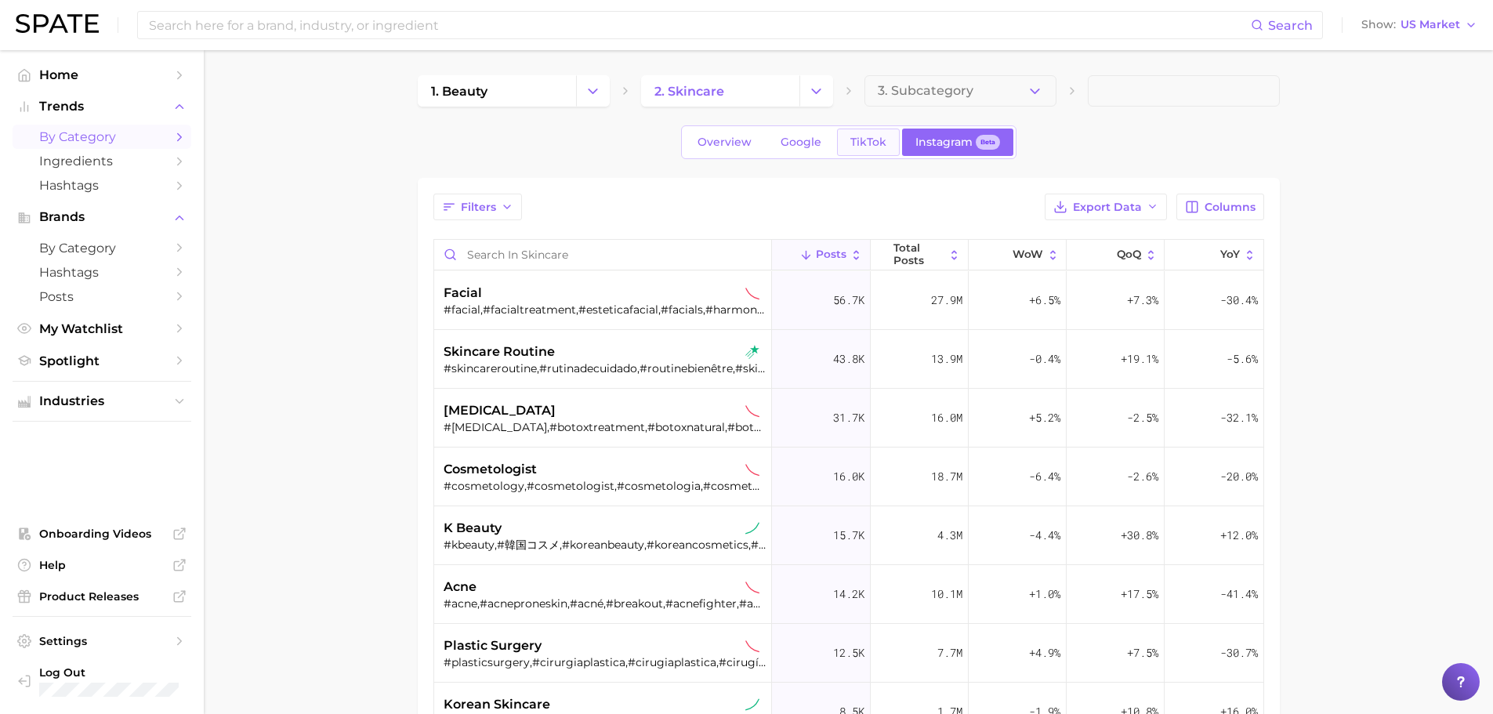 The image size is (1493, 714). I want to click on span: 13.9m, so click(947, 359).